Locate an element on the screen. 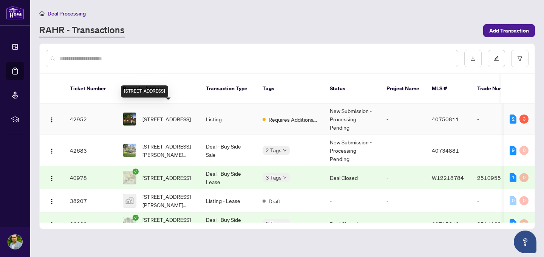  button: filter is located at coordinates (520, 59).